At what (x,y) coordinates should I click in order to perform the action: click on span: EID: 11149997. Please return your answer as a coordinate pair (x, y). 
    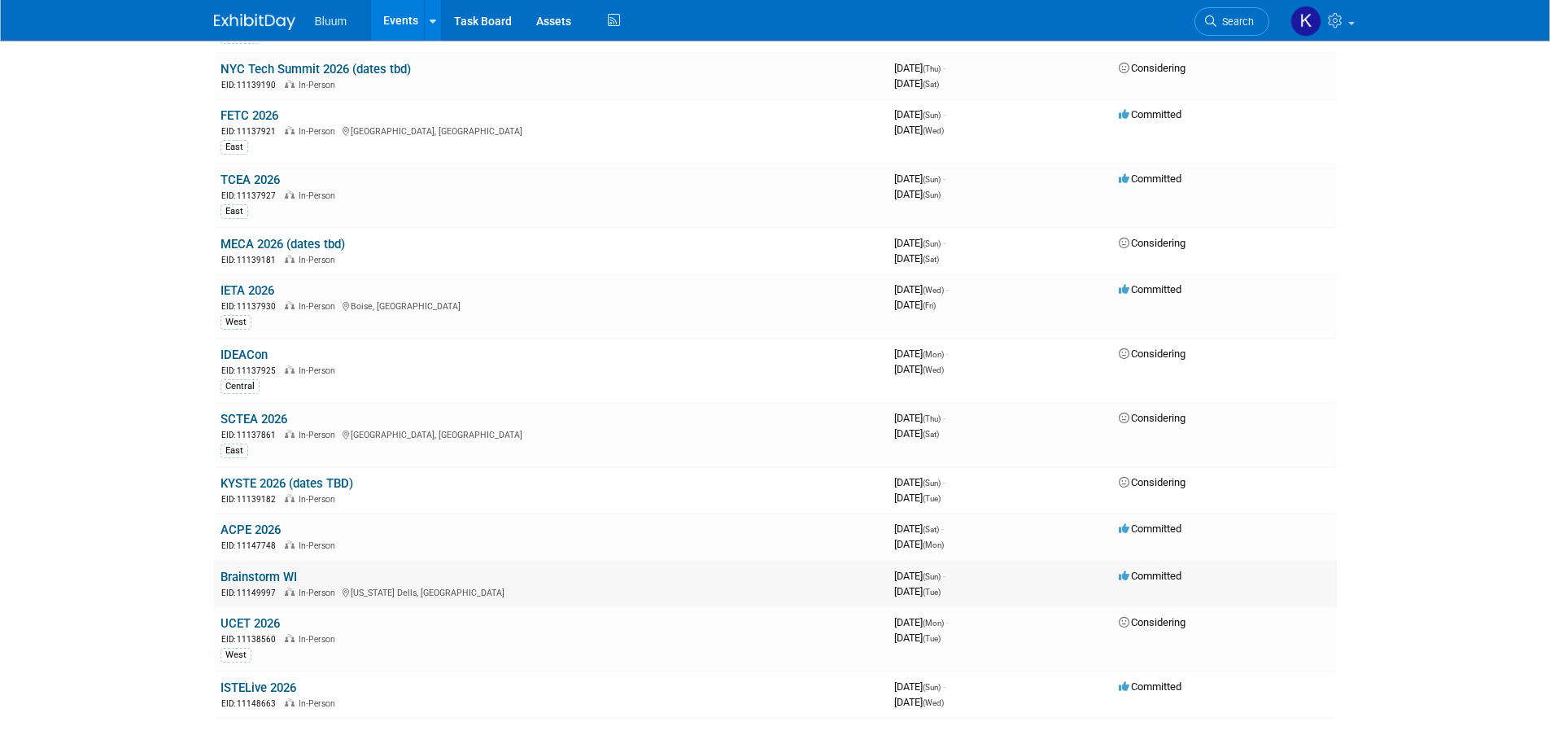
    Looking at the image, I should click on (251, 592).